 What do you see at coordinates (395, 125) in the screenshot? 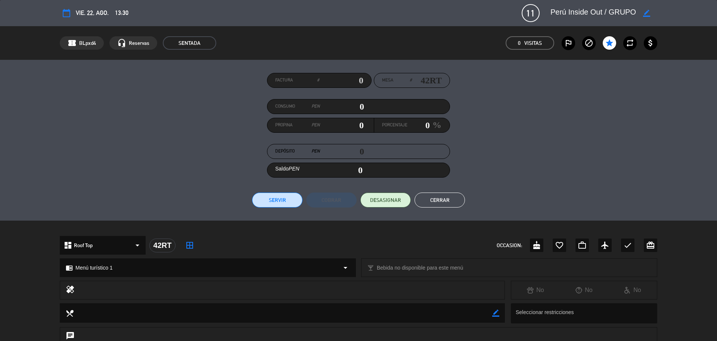
I see `label: Porcentaje` at bounding box center [395, 125].